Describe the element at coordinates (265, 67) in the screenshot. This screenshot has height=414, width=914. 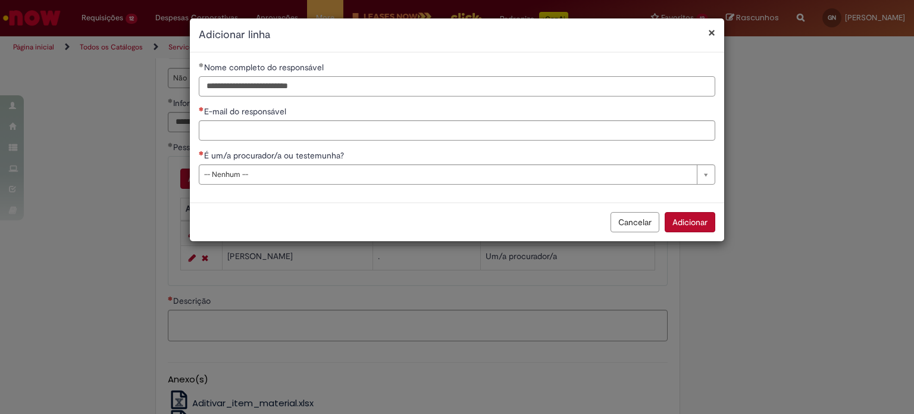
I see `span: Nome completo do responsável` at that location.